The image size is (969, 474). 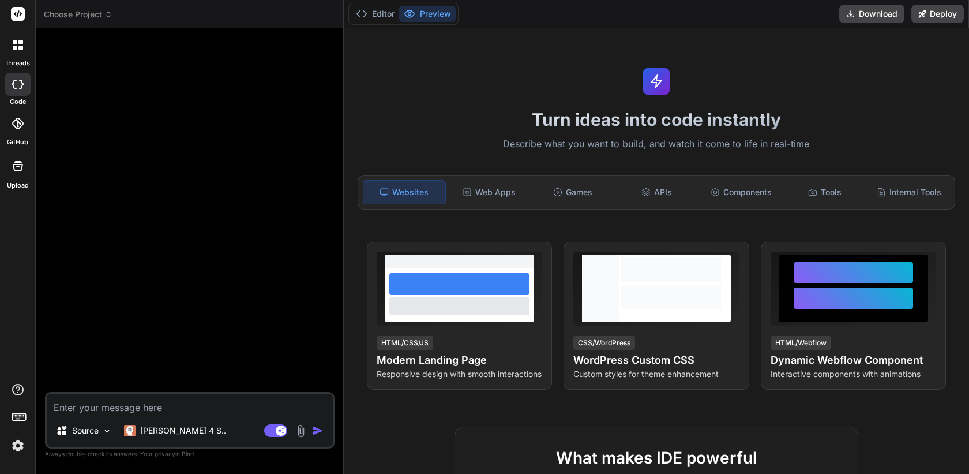 I want to click on div: Internal Tools, so click(x=909, y=192).